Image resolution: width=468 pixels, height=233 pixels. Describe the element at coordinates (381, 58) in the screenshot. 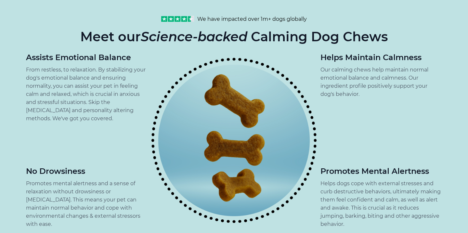

I see `h4: Helps Maintain Calmness` at that location.